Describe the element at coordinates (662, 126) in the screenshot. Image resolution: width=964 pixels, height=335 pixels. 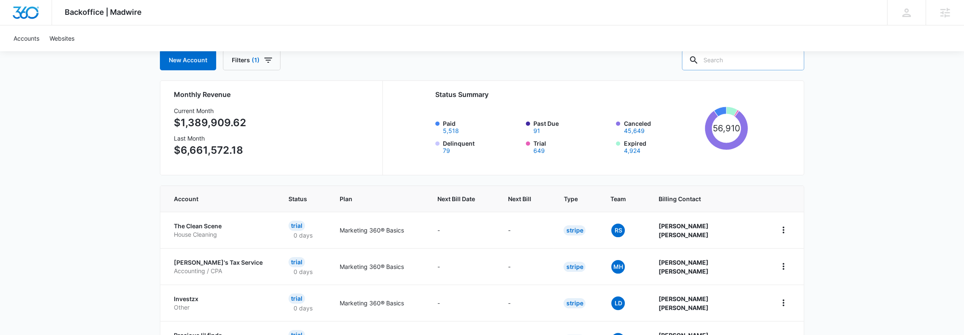
I see `label: Canceled` at that location.